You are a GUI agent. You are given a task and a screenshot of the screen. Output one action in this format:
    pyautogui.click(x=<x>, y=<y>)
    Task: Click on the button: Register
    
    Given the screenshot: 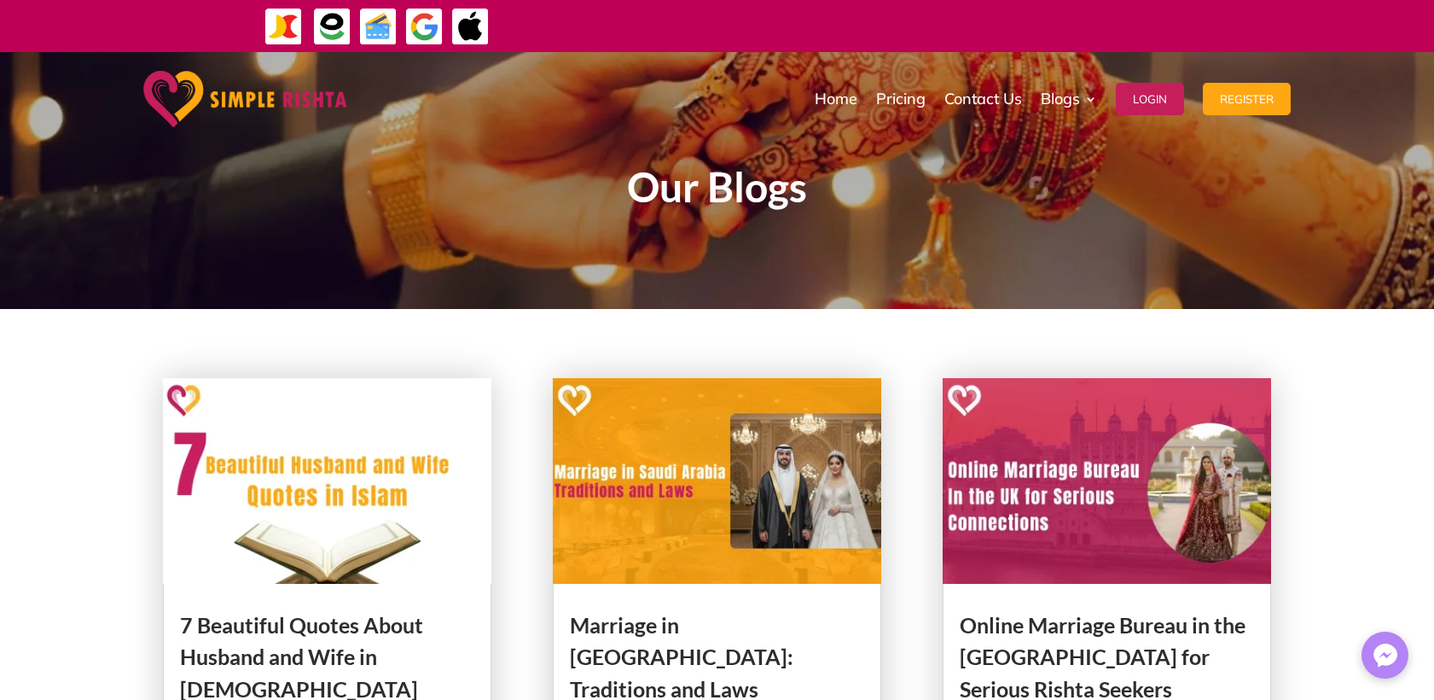 What is the action you would take?
    pyautogui.click(x=1247, y=99)
    